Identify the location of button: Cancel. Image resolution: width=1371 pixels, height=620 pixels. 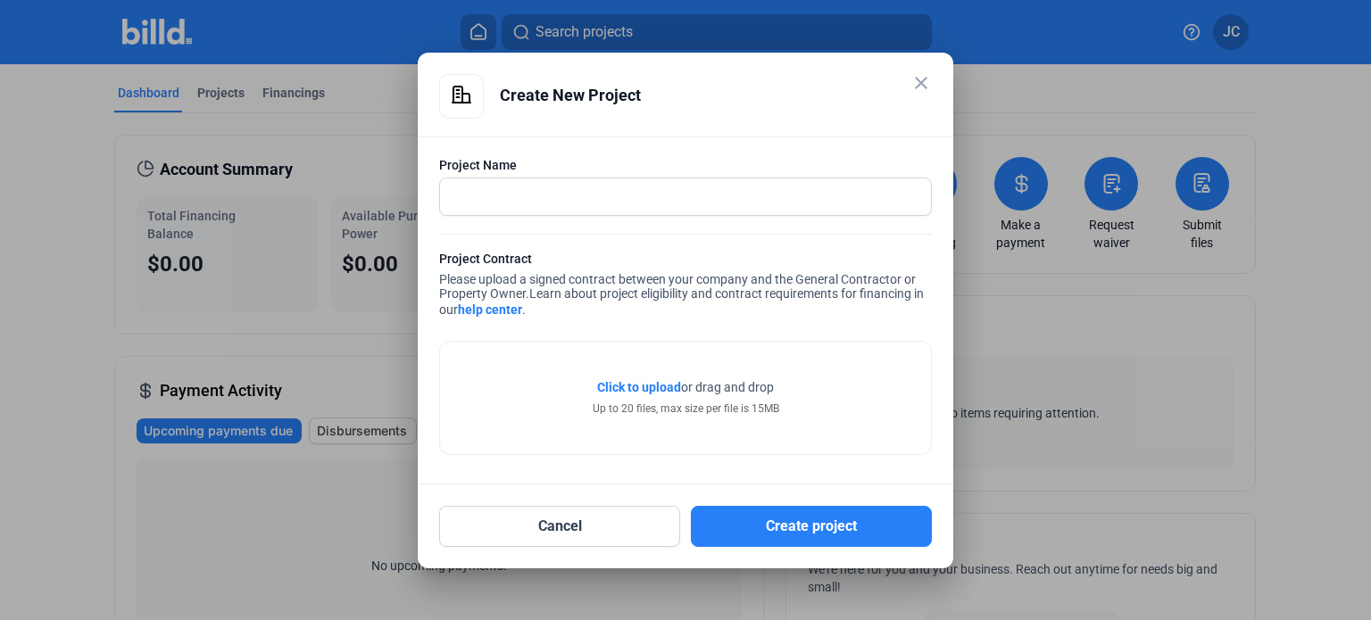
(560, 526).